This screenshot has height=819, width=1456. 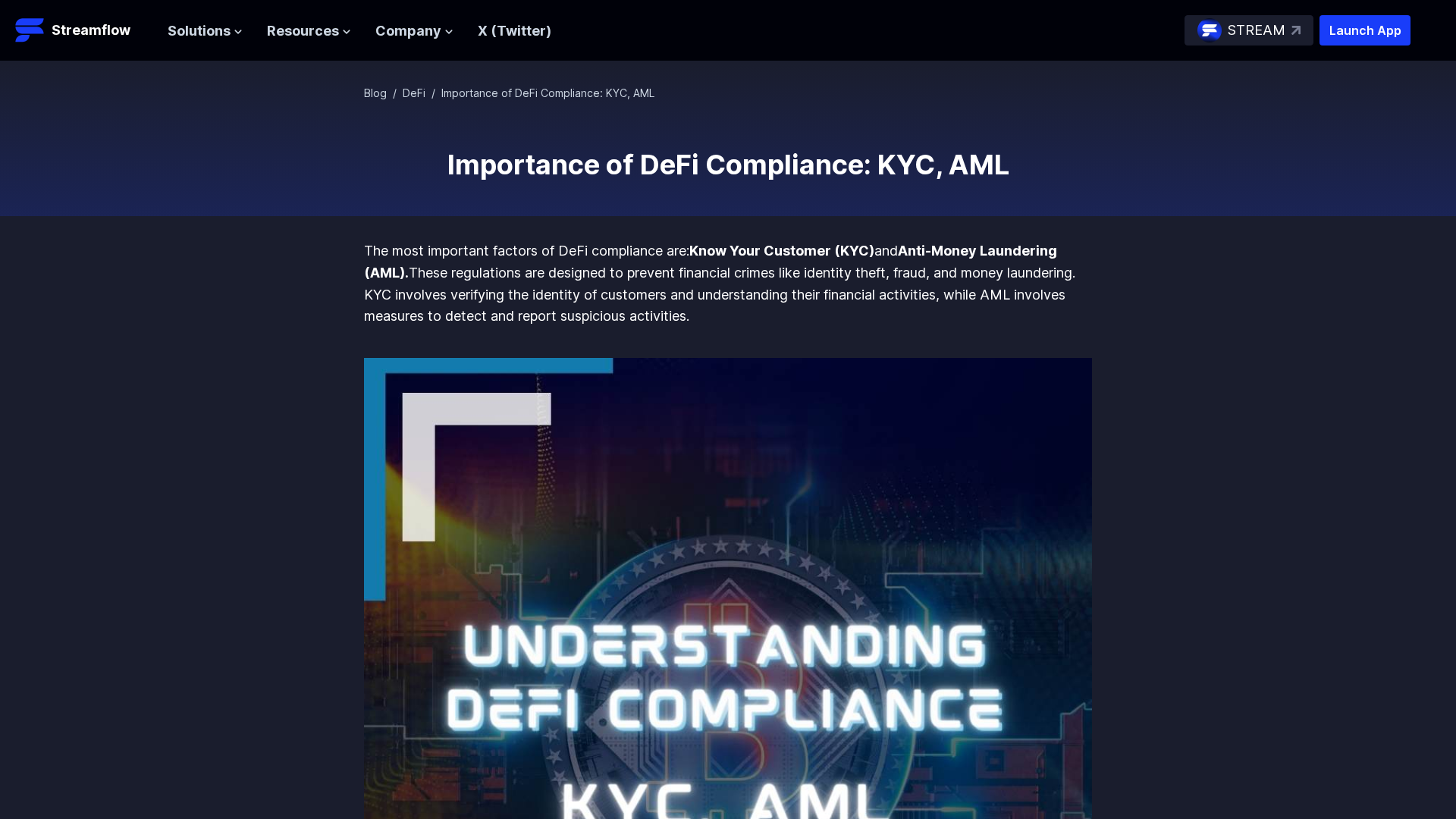 I want to click on strong: Know Your Customer (KYC), so click(x=782, y=250).